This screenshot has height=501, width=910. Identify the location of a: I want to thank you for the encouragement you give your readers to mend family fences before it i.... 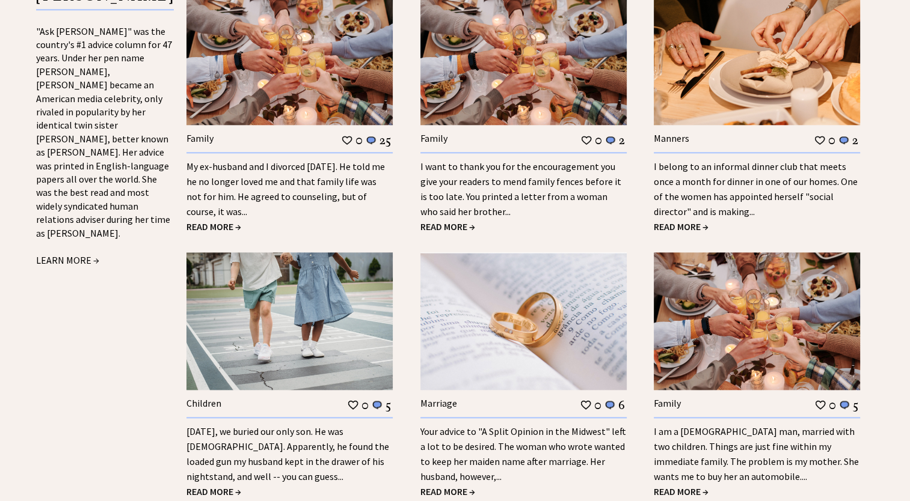
(521, 189).